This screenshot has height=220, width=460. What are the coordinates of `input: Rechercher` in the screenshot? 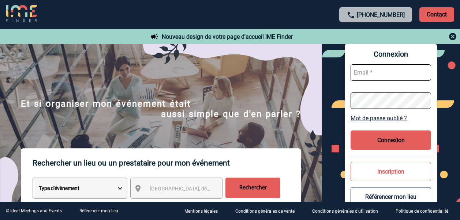 It's located at (253, 188).